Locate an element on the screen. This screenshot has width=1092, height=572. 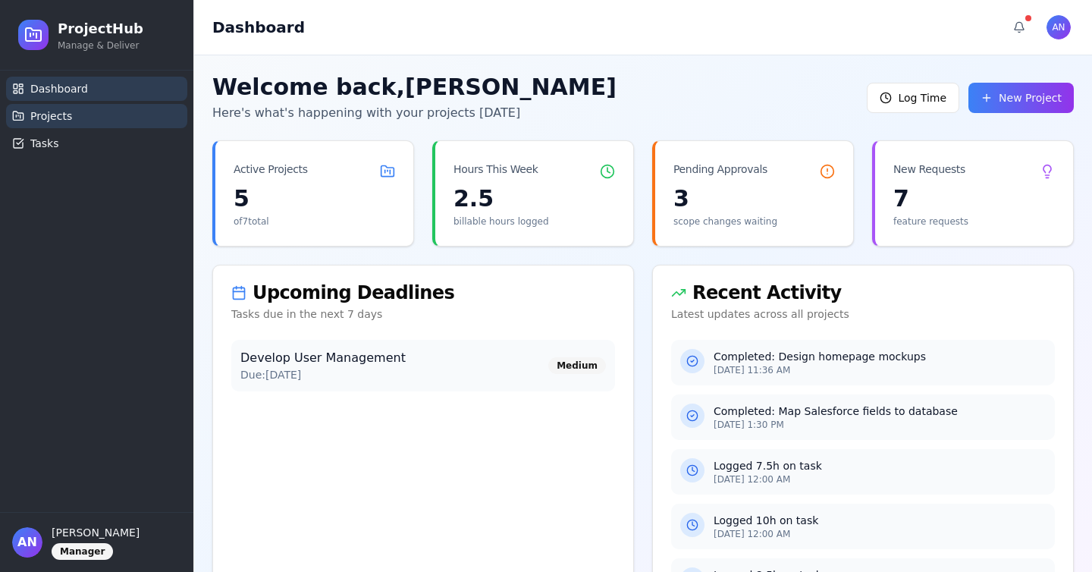
div: 5 is located at coordinates (314, 199).